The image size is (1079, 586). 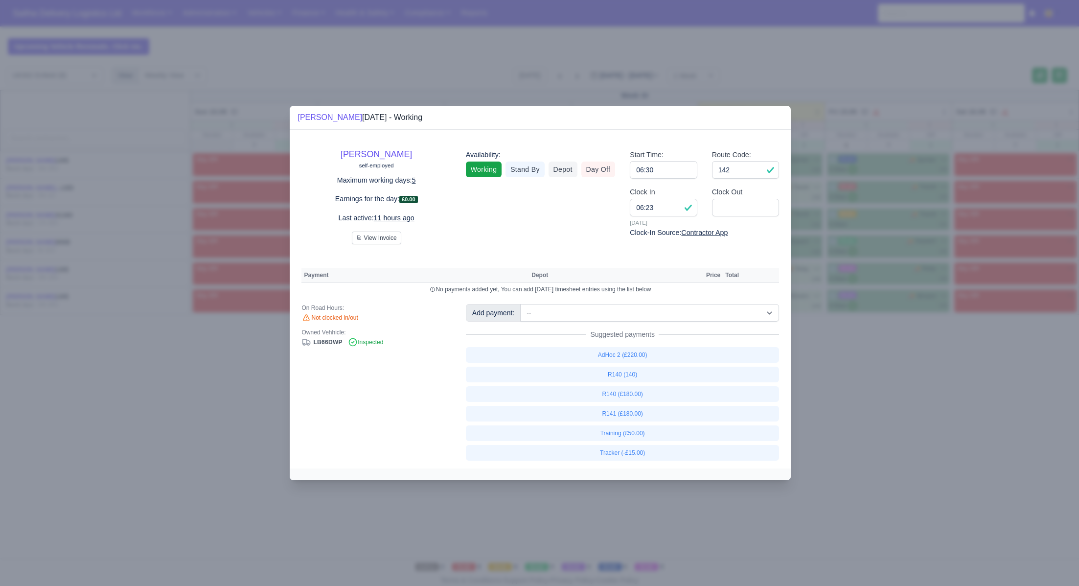 I want to click on p: Earnings for the day:, so click(x=376, y=199).